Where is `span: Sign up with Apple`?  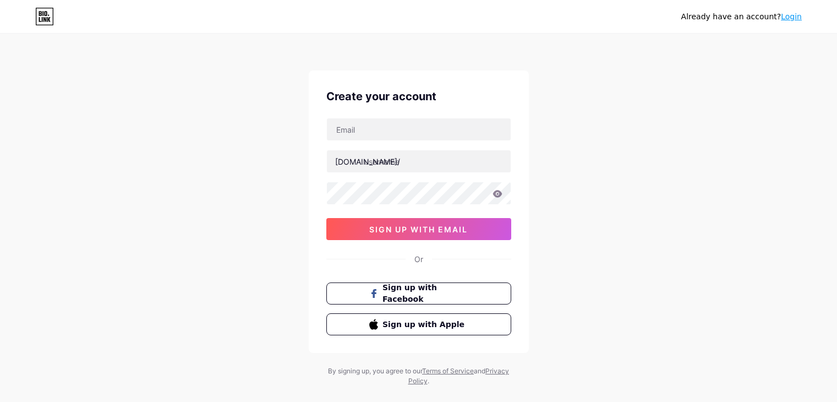
span: Sign up with Apple is located at coordinates (425, 324).